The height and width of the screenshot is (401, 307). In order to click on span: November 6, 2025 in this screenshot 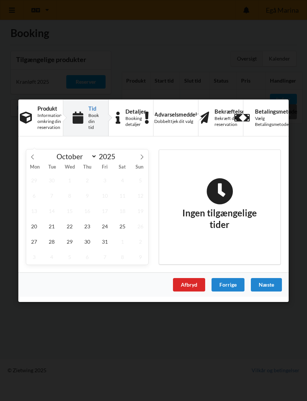, I will do `click(87, 257)`.